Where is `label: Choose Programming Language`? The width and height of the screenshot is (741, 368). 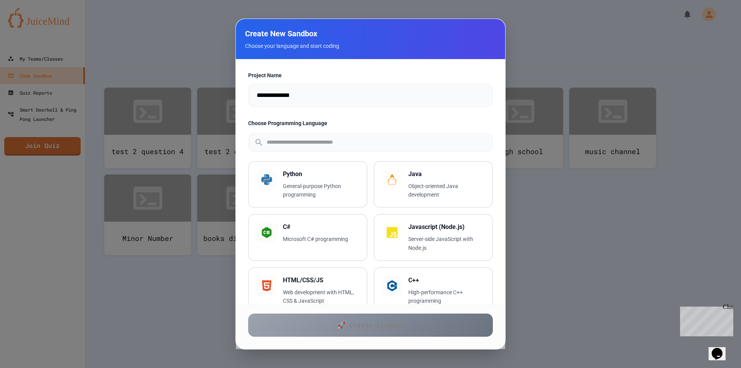 label: Choose Programming Language is located at coordinates (370, 123).